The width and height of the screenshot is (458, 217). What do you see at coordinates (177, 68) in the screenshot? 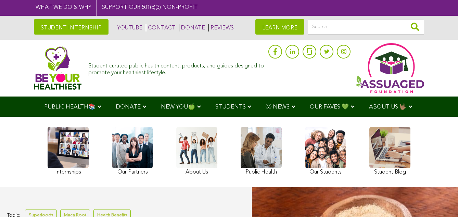
I see `div: Student-curated public health content, products, and guides designed to promote your healthiest l...` at bounding box center [177, 68].